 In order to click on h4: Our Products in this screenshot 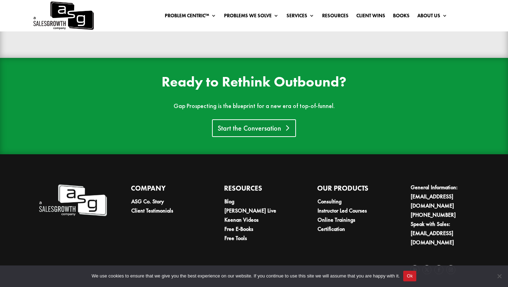, I will do `click(351, 190)`.